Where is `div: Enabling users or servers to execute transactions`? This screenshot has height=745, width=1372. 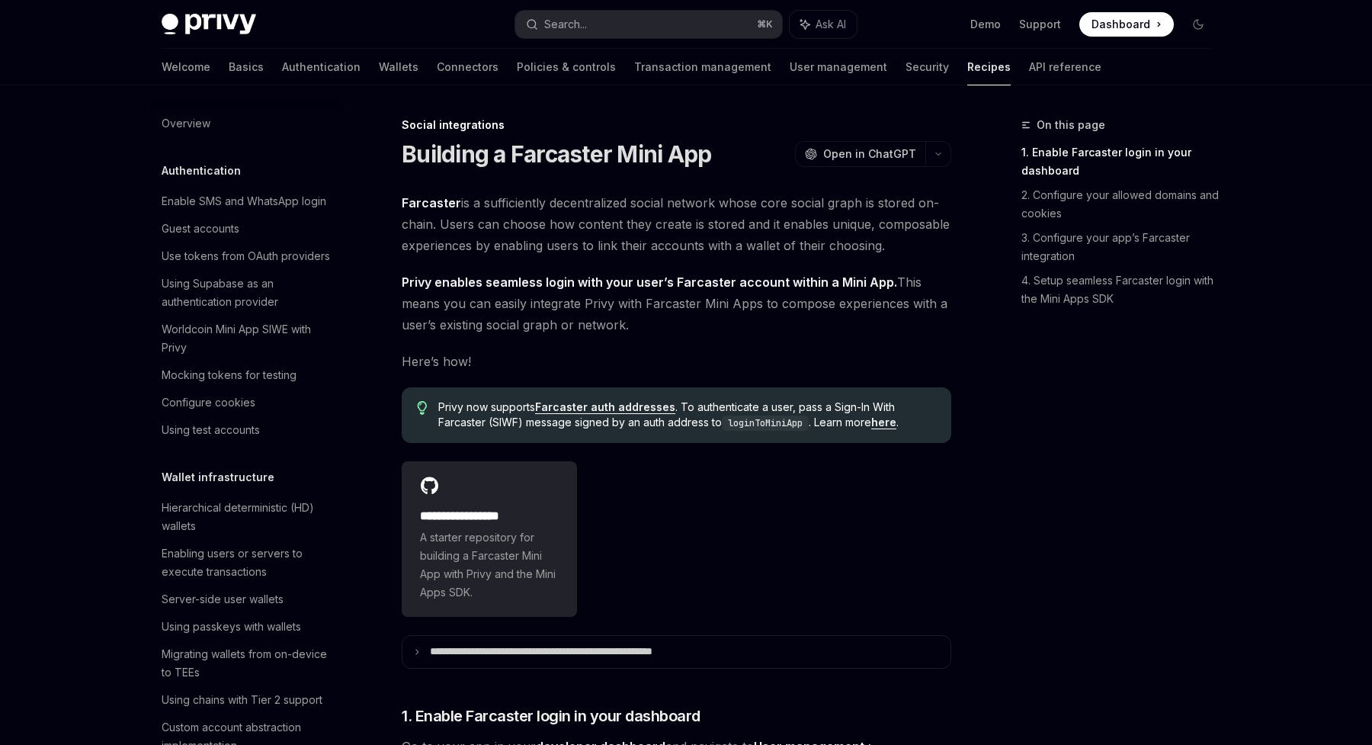 div: Enabling users or servers to execute transactions is located at coordinates (249, 563).